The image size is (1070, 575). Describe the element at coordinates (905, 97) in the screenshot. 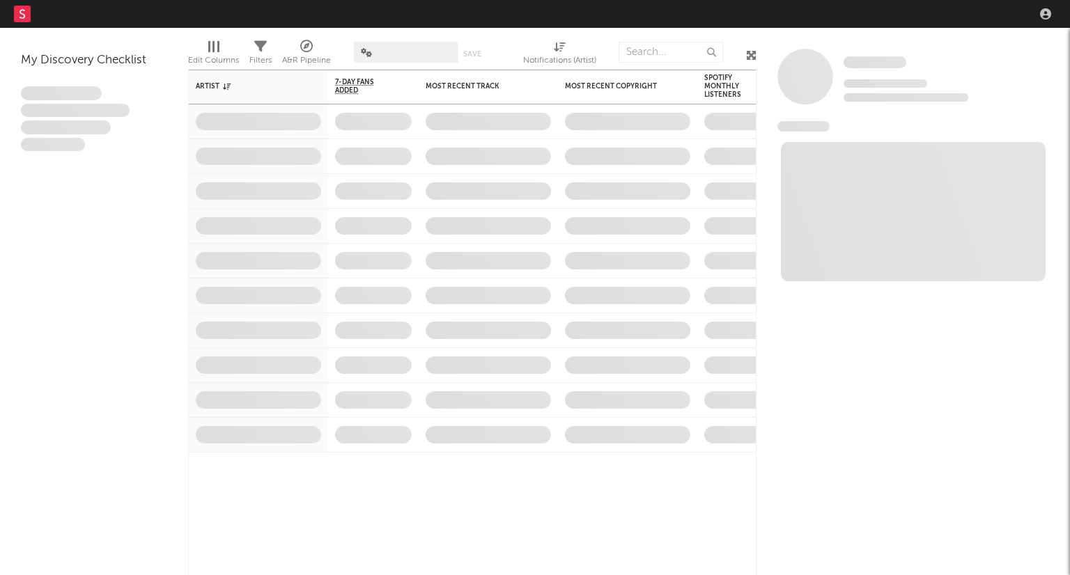

I see `span: 0 fans last week` at that location.